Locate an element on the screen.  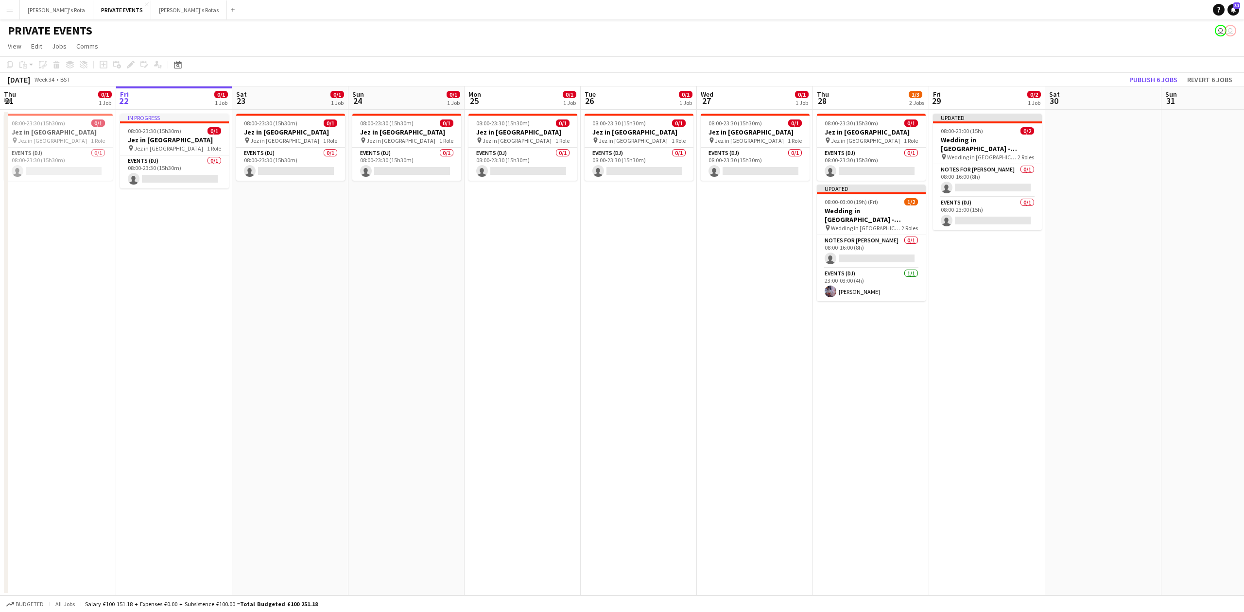
a: Comms is located at coordinates (87, 46).